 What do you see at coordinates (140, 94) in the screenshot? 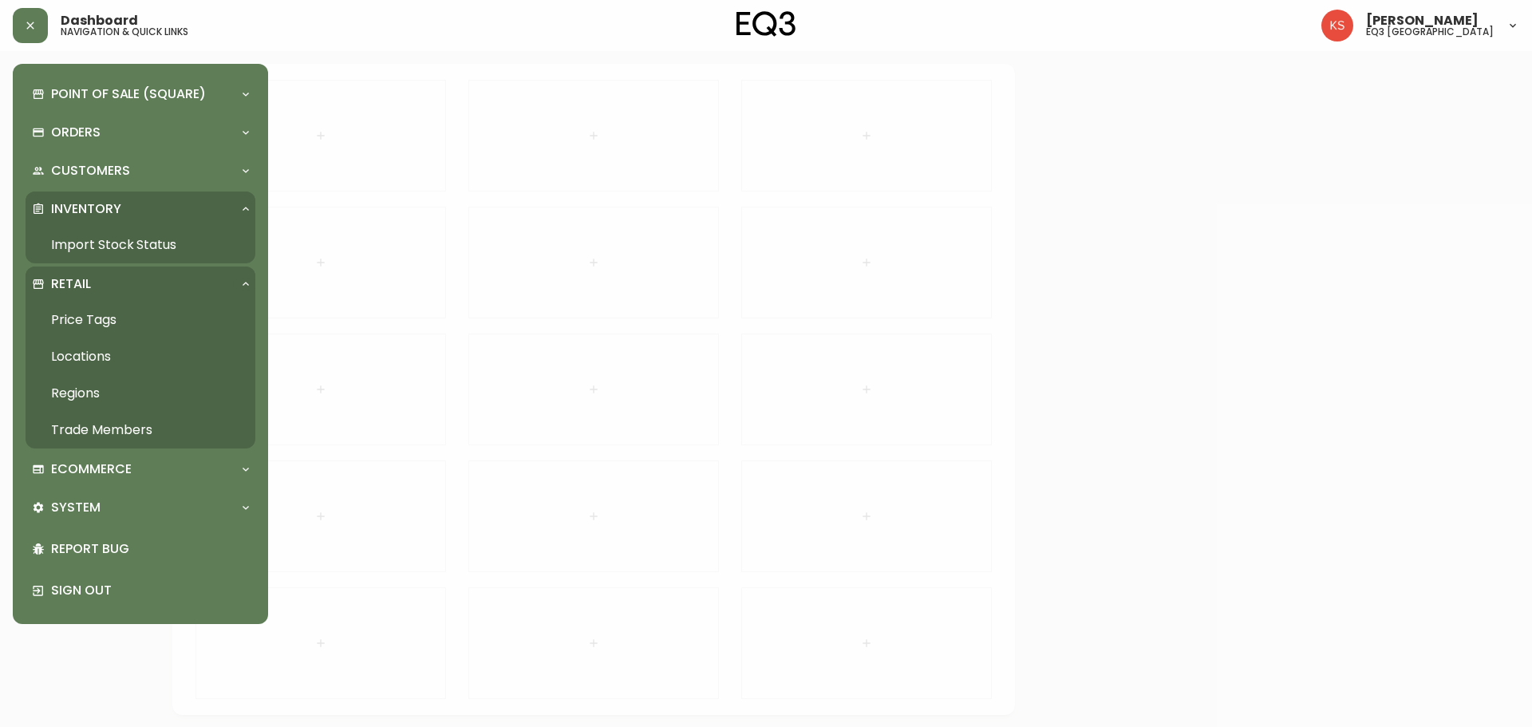
I see `div: Point of Sale (Square)` at bounding box center [140, 94].